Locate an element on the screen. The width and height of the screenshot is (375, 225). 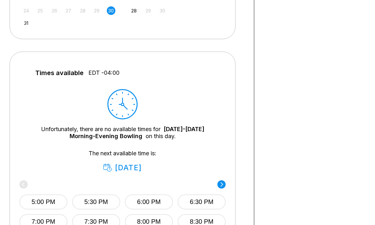
div: Not available Tuesday, September 30th, 2025 is located at coordinates (162, 10).